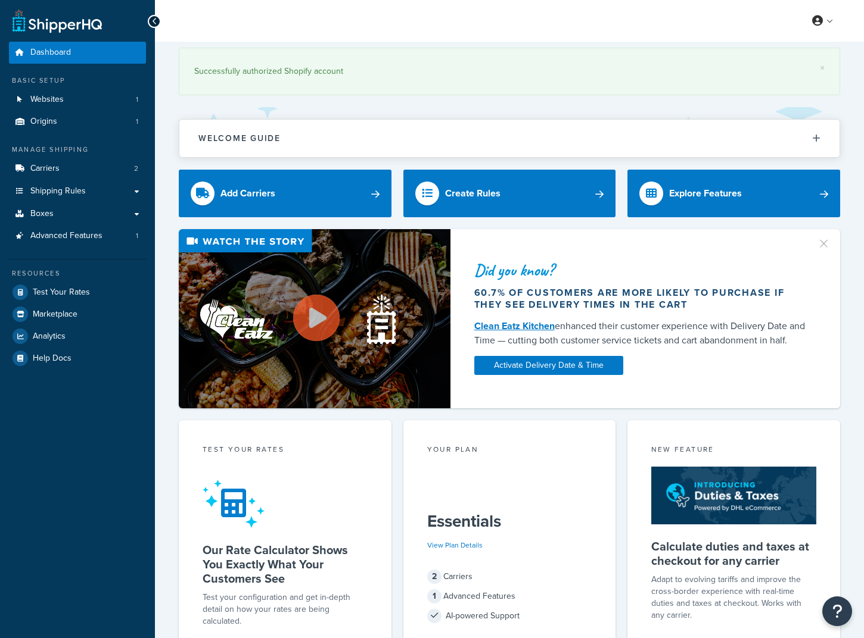 Image resolution: width=864 pixels, height=638 pixels. Describe the element at coordinates (77, 122) in the screenshot. I see `a: Origins1` at that location.